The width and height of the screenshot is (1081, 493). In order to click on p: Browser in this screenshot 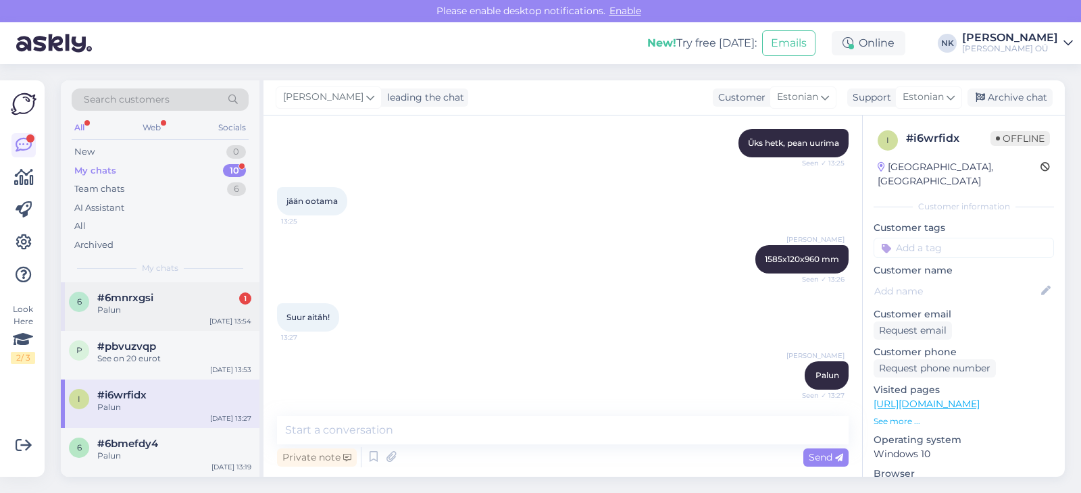, I will do `click(964, 474)`.